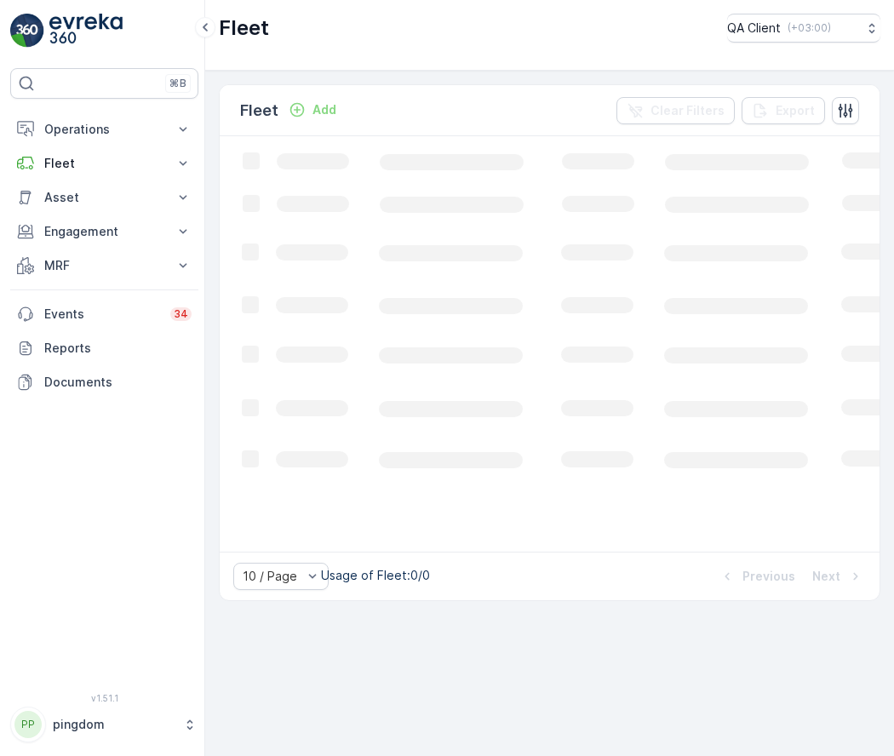  What do you see at coordinates (104, 163) in the screenshot?
I see `button: Fleet` at bounding box center [104, 163].